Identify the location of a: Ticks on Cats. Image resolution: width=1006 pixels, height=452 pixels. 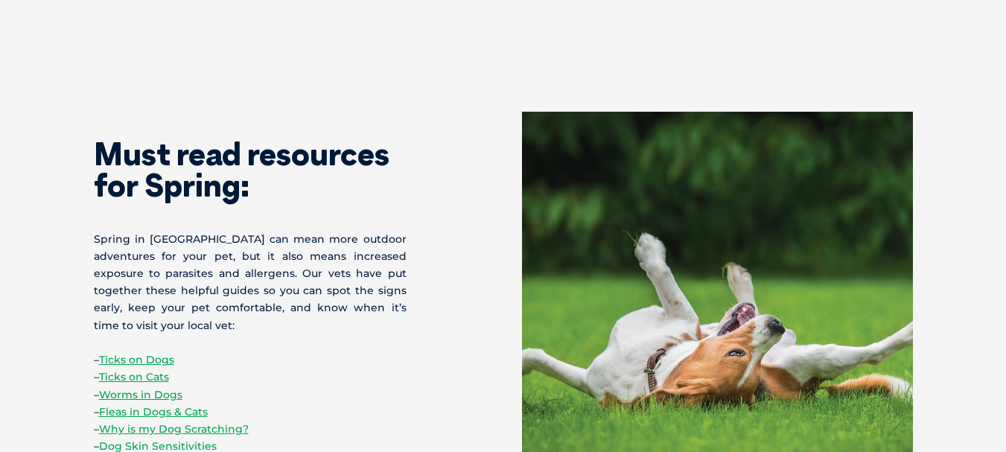
(134, 377).